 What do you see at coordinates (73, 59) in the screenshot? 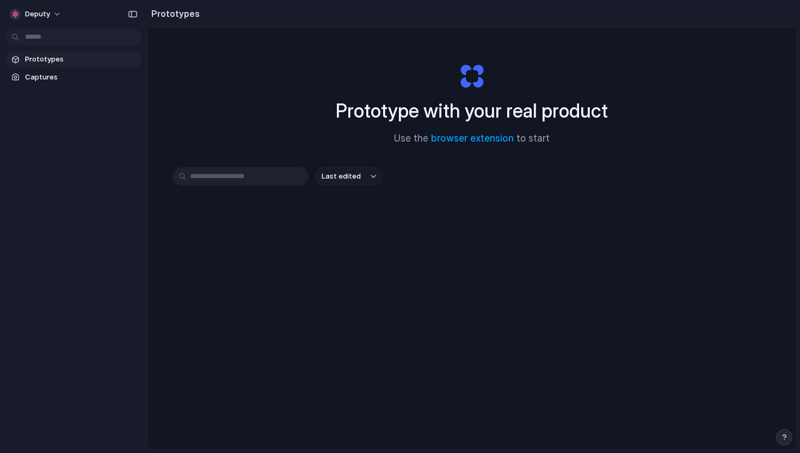
I see `a: Prototypes` at bounding box center [73, 59].